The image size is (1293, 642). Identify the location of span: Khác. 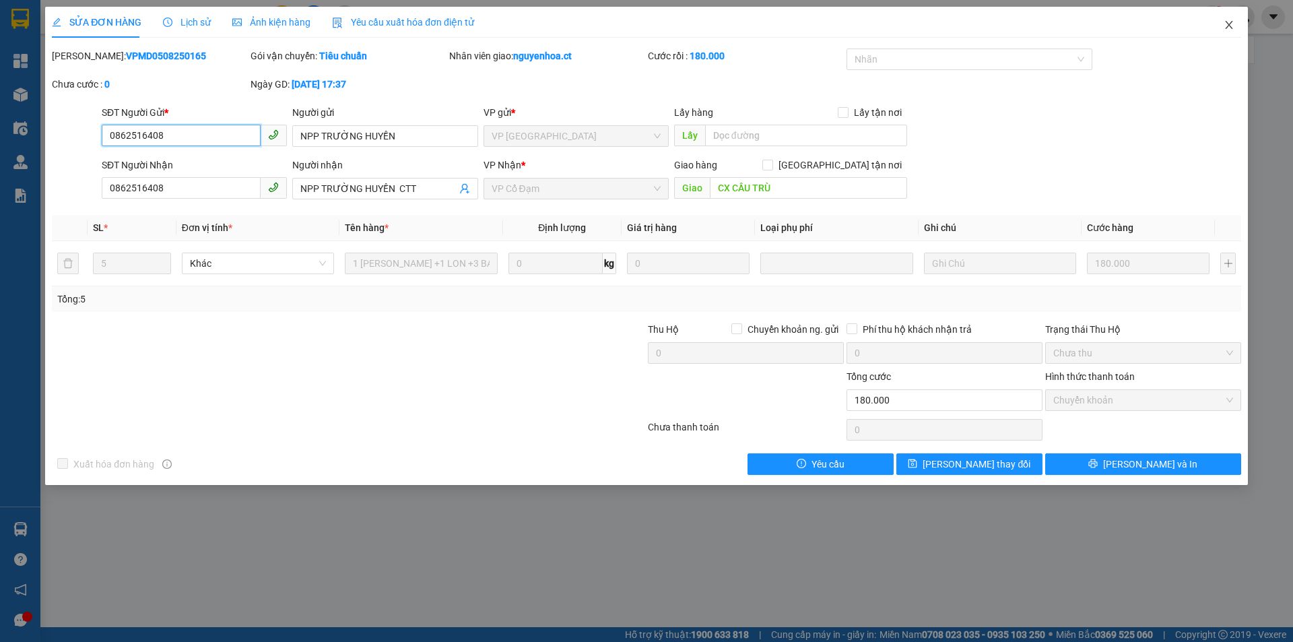
(258, 263).